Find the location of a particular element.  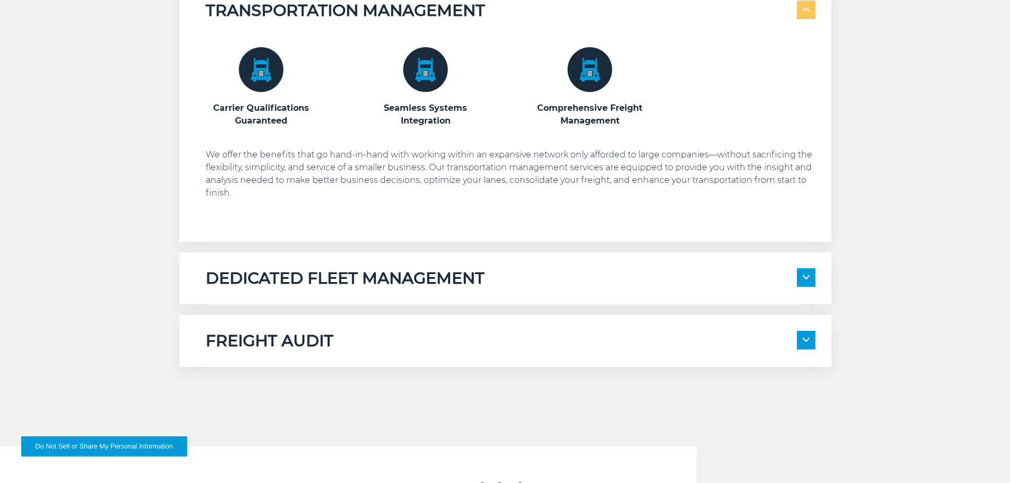

h5: DEDICATED FLEET MANAGEMENT is located at coordinates (345, 278).